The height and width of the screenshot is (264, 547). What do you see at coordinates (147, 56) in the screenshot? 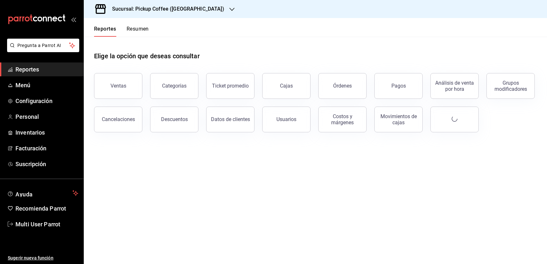
I see `h1: Elige la opción que deseas consultar` at bounding box center [147, 56].